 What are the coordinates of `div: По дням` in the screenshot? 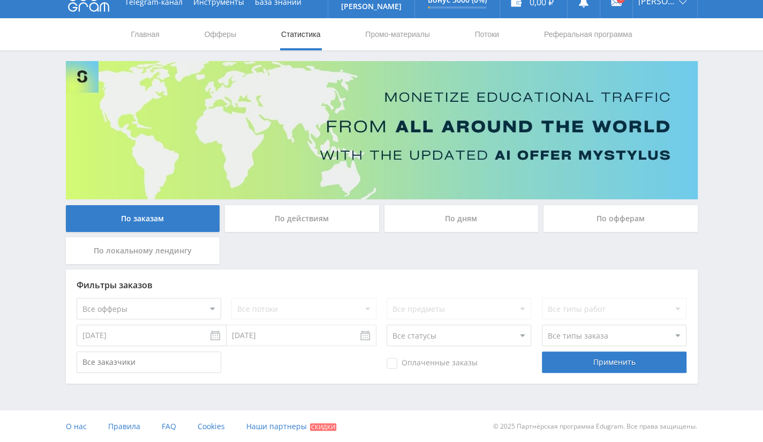 It's located at (462, 219).